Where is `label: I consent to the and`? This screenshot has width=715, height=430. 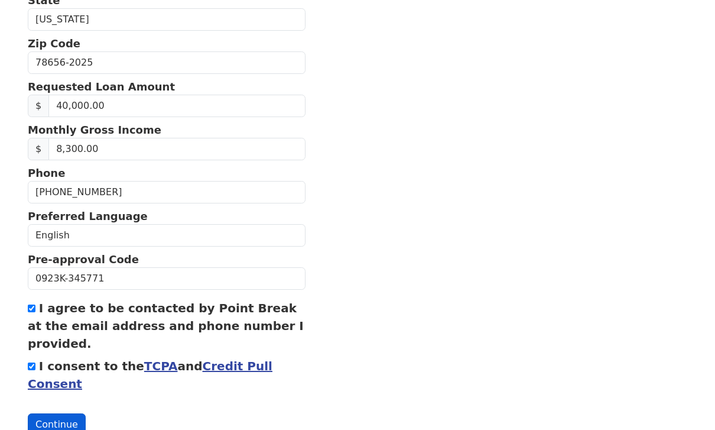
label: I consent to the and is located at coordinates (150, 375).